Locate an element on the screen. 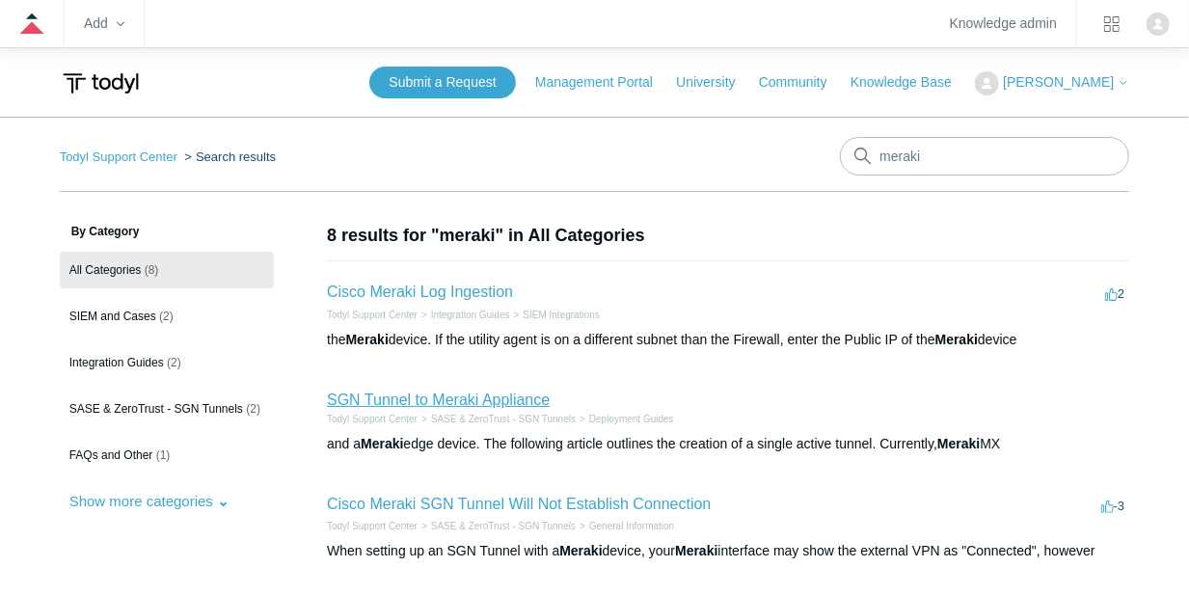 The image size is (1189, 595). h3: By Category is located at coordinates (167, 232).